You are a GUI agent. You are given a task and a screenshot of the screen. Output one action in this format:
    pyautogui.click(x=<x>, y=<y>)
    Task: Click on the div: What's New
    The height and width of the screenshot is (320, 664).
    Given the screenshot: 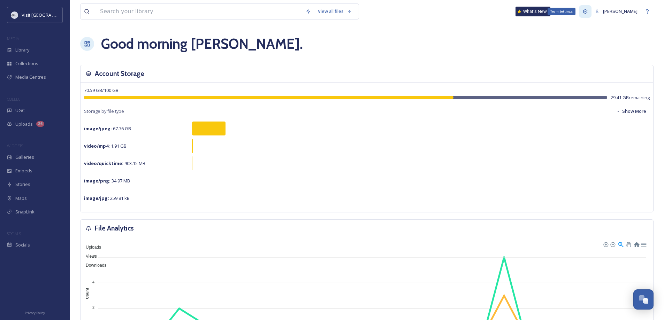 What is the action you would take?
    pyautogui.click(x=533, y=11)
    